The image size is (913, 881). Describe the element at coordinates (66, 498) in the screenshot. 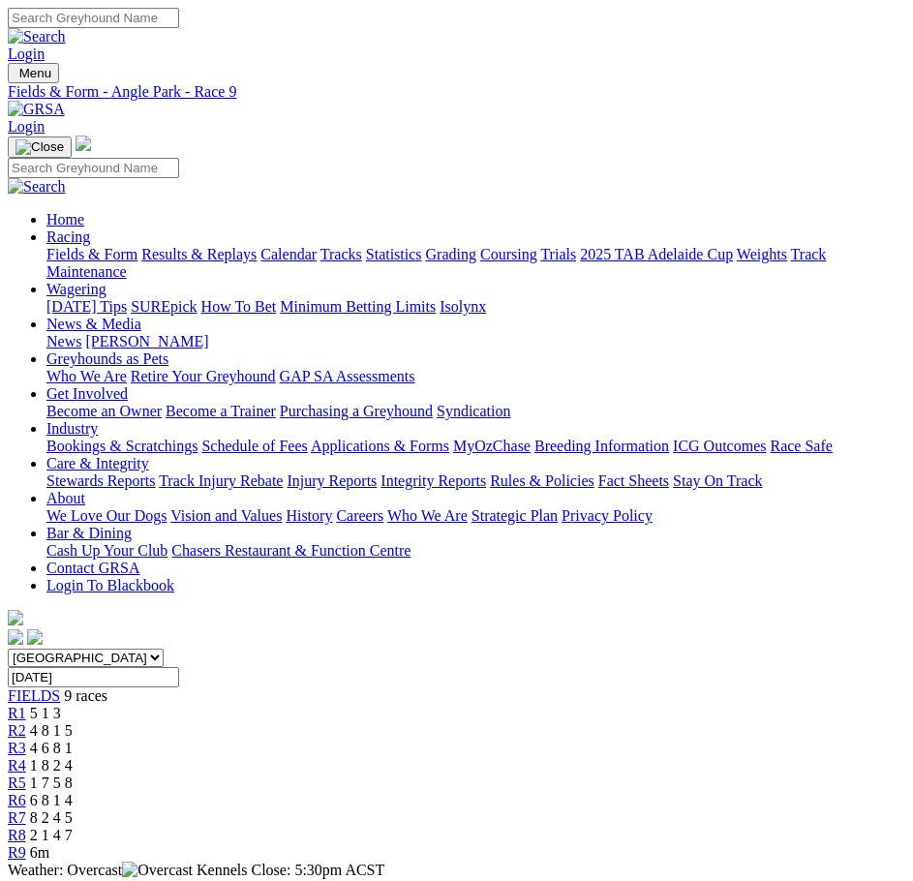

I see `a: About` at that location.